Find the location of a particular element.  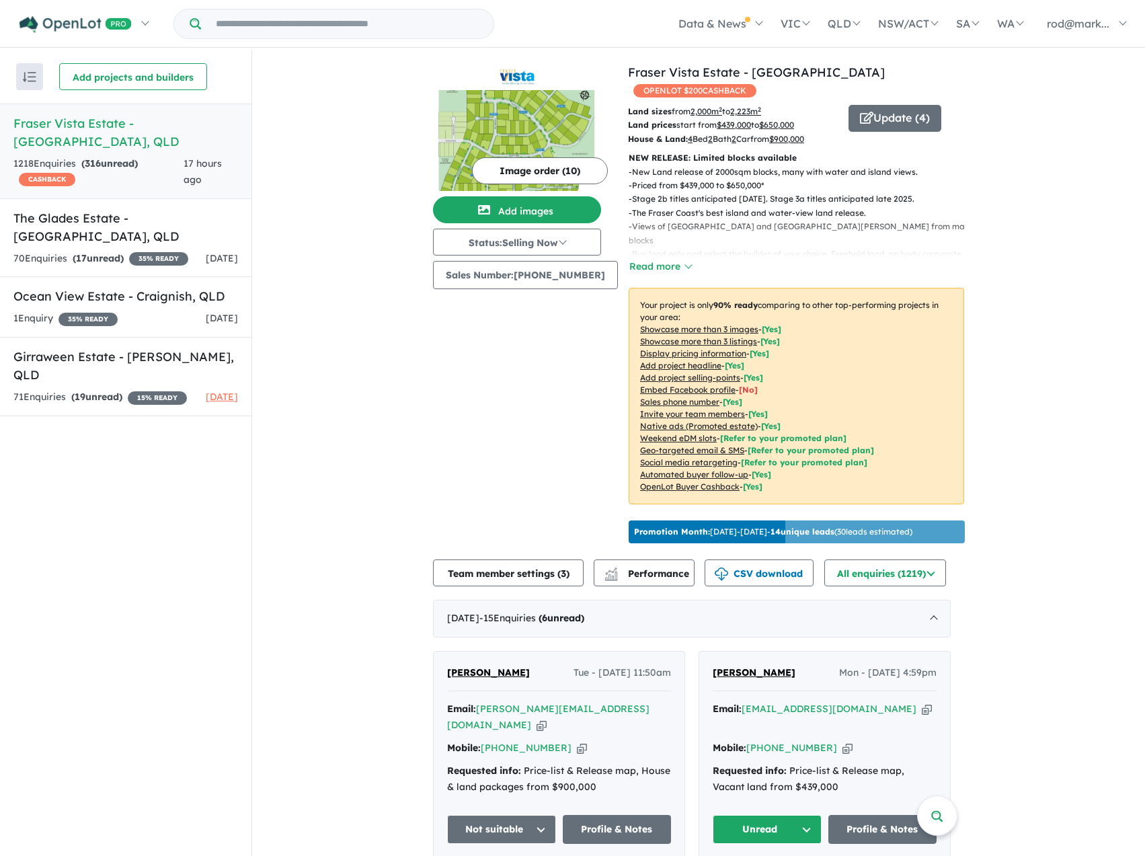

button: Read more is located at coordinates (660, 266).